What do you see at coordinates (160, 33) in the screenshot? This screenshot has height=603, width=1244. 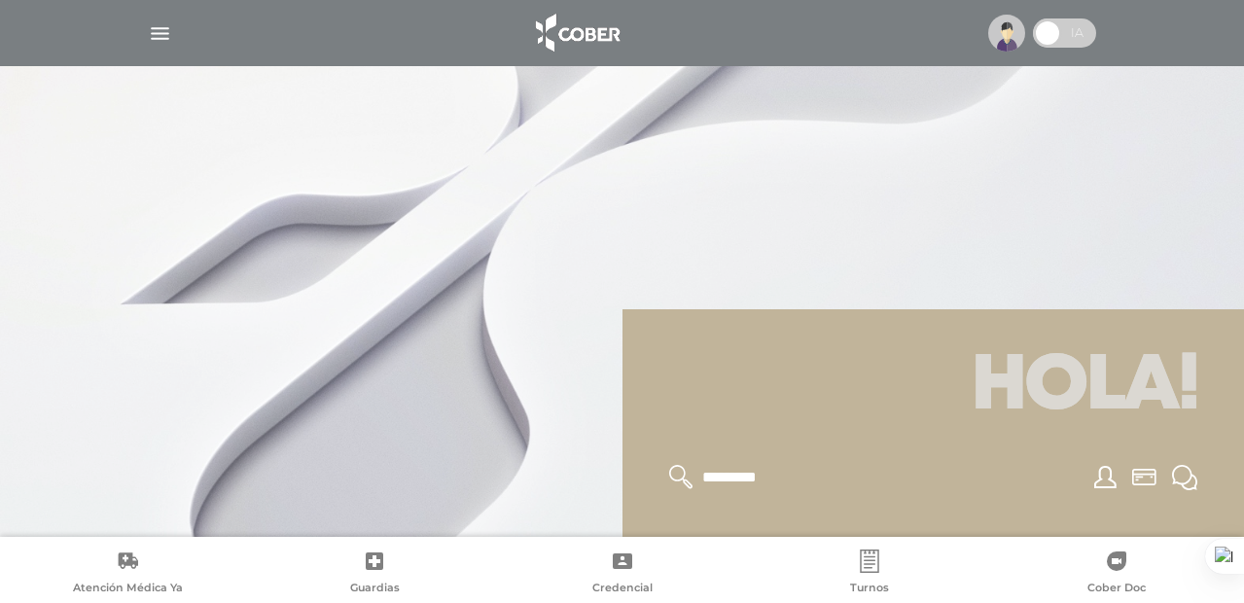 I see `img: Cober_menu-lines-white.svg` at bounding box center [160, 33].